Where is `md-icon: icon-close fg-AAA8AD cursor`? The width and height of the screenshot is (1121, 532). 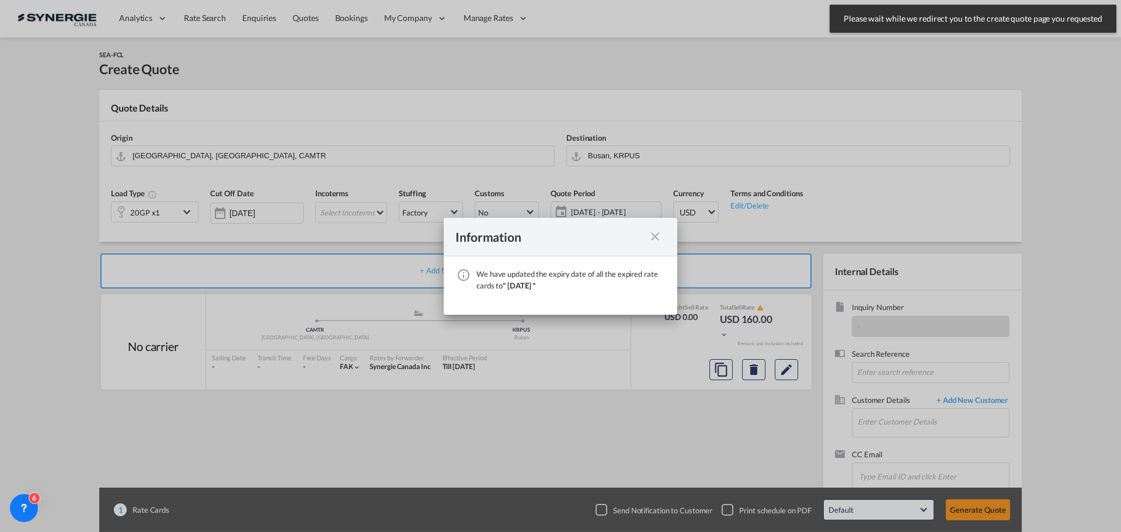
md-icon: icon-close fg-AAA8AD cursor is located at coordinates (655, 237).